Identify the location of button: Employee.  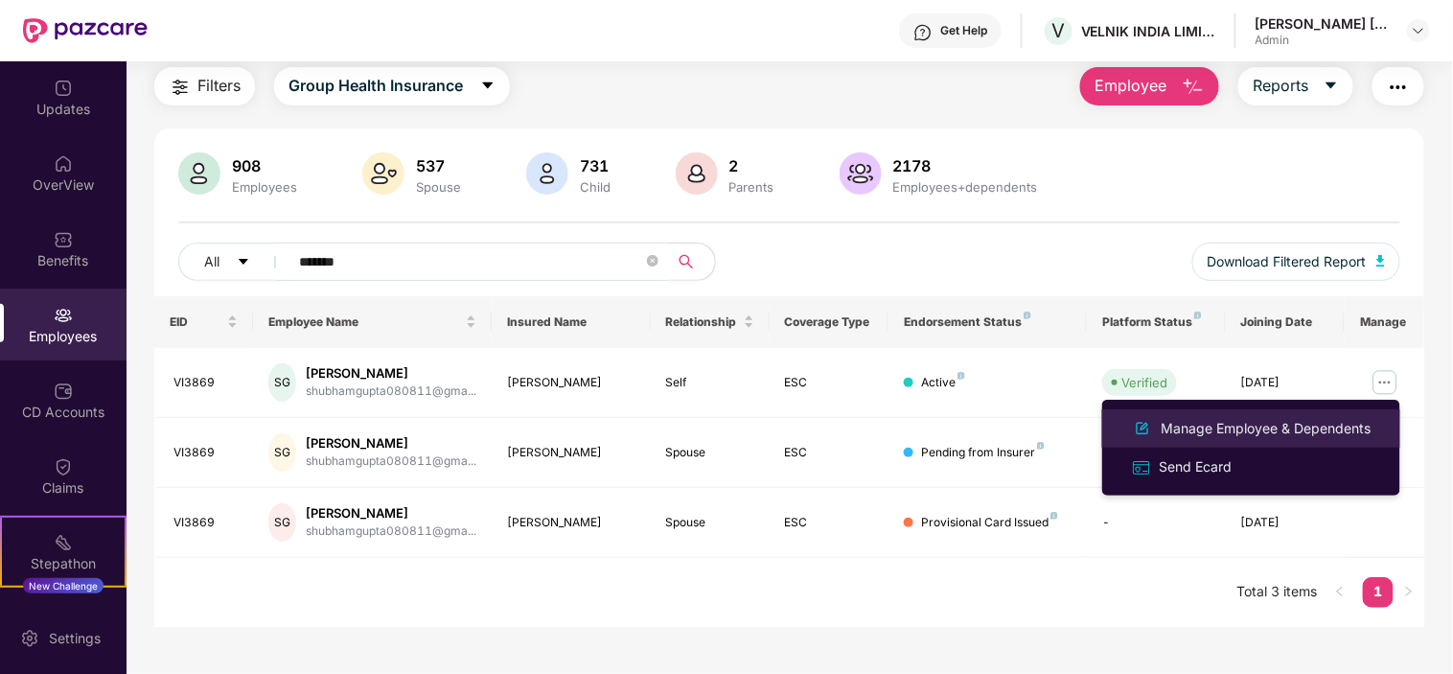
(1149, 86).